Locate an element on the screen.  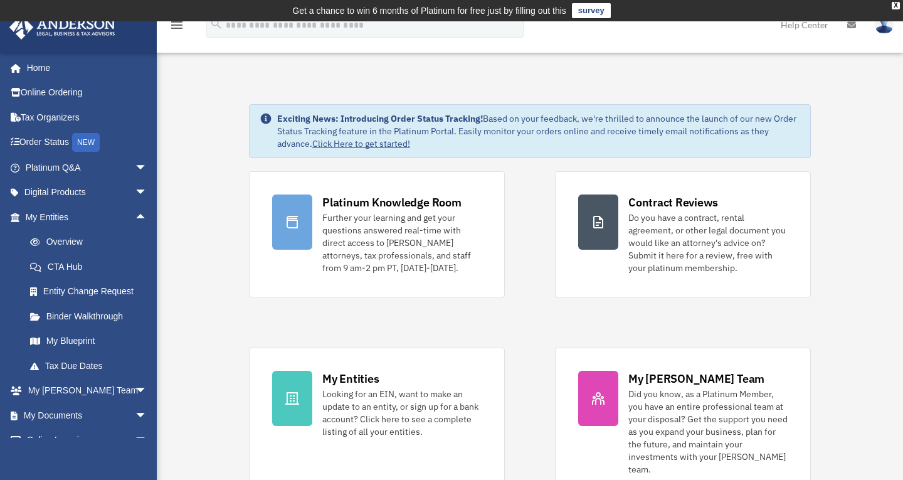
a: Platinum Knowledge Room Further your learning and get your questions answered real-time with dire... is located at coordinates (377, 234).